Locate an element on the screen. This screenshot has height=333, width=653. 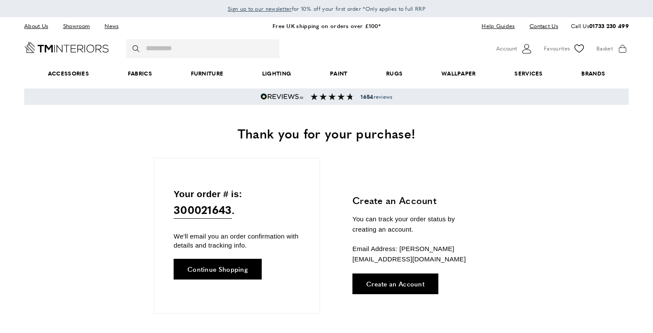
img: Reviews section is located at coordinates (332, 97).